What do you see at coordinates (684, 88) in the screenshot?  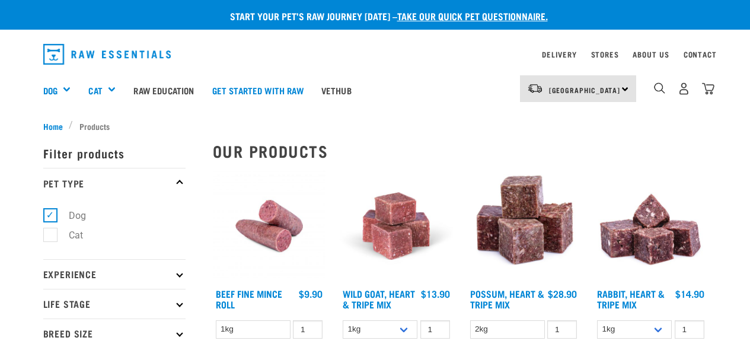 I see `img: user.png` at bounding box center [684, 88].